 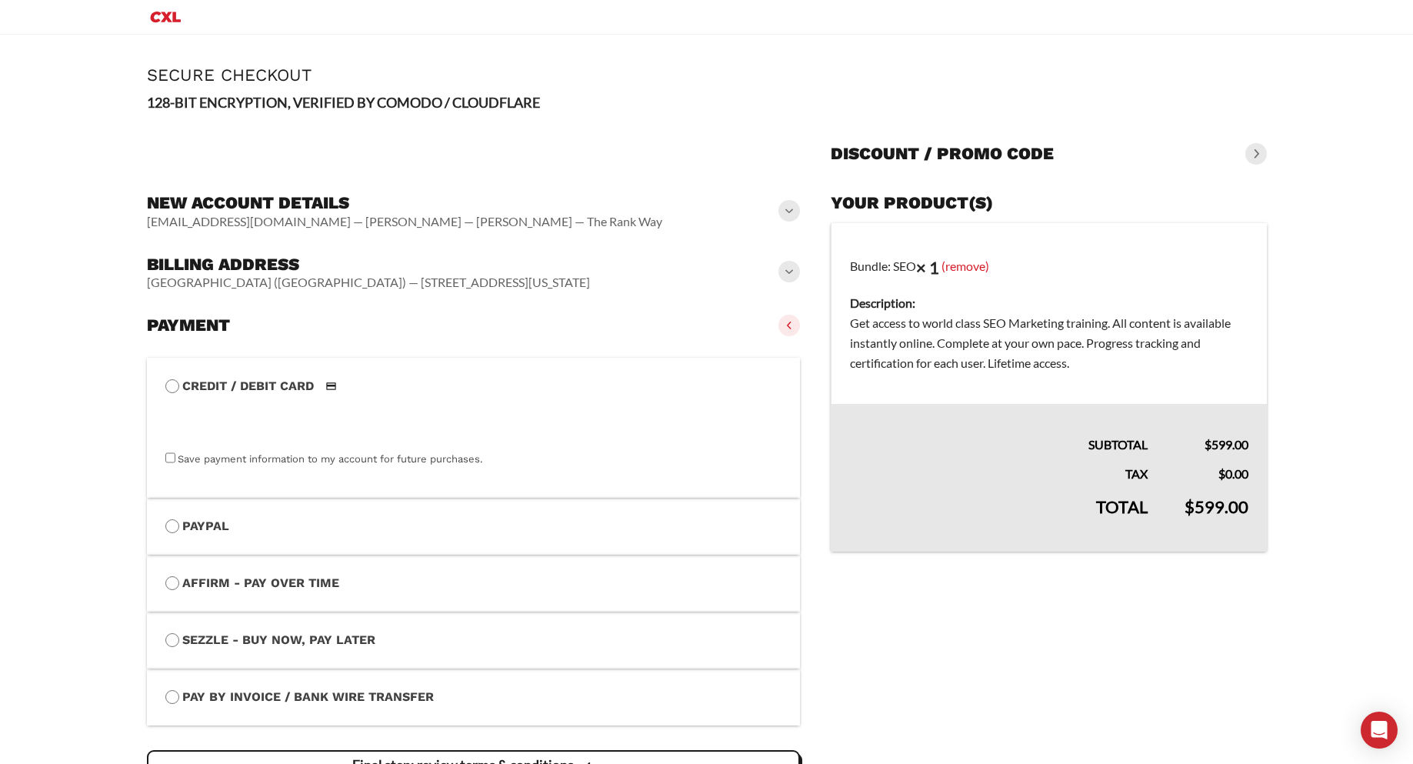 What do you see at coordinates (1379, 730) in the screenshot?
I see `div: Open Intercom Messenger` at bounding box center [1379, 730].